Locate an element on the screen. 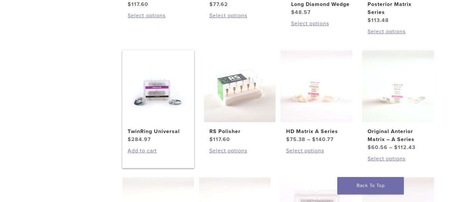 The image size is (449, 202). a: Select options for “Diamond Wedge and Long Diamond Wedge” is located at coordinates (321, 24).